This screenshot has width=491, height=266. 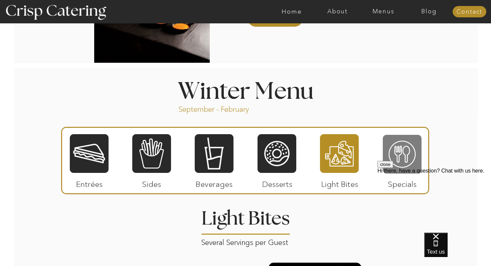 What do you see at coordinates (214, 183) in the screenshot?
I see `p: Beverages` at bounding box center [214, 183].